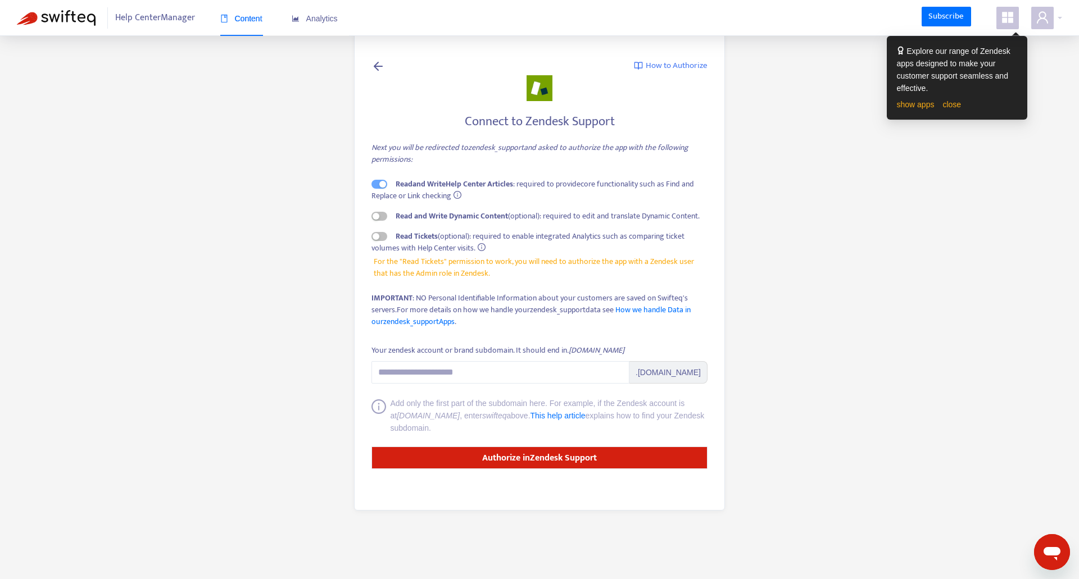 The image size is (1079, 579). I want to click on h4: Connect to Zendesk Support, so click(540, 121).